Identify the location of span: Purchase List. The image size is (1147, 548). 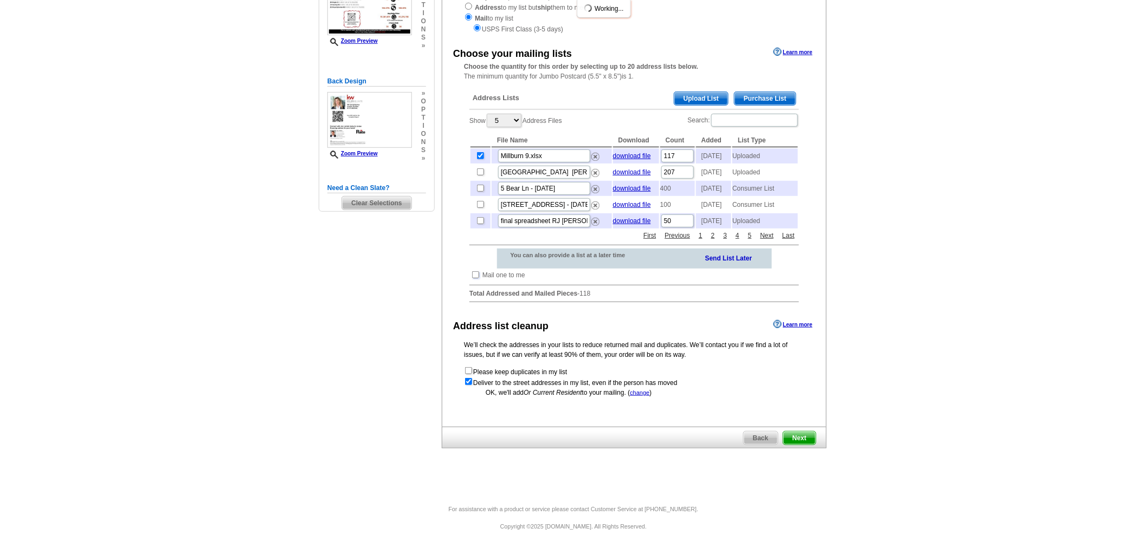
(765, 99).